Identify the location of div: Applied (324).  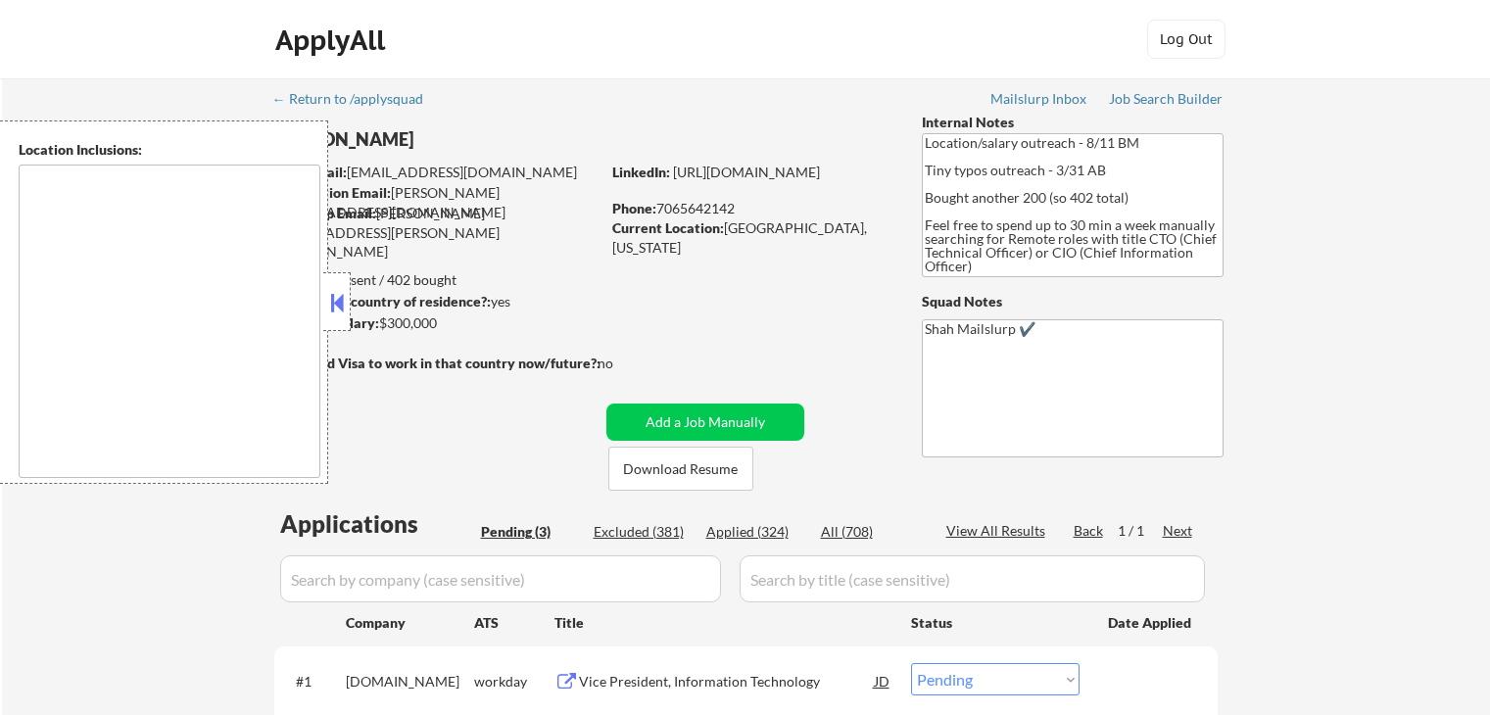
(755, 532).